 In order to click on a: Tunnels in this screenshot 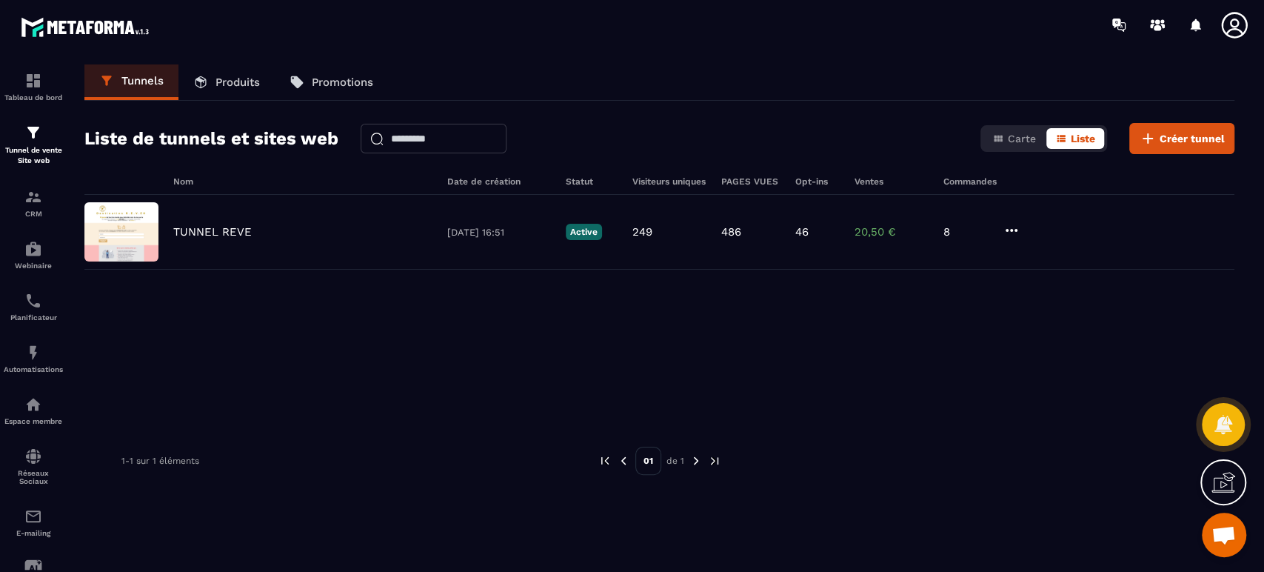, I will do `click(131, 82)`.